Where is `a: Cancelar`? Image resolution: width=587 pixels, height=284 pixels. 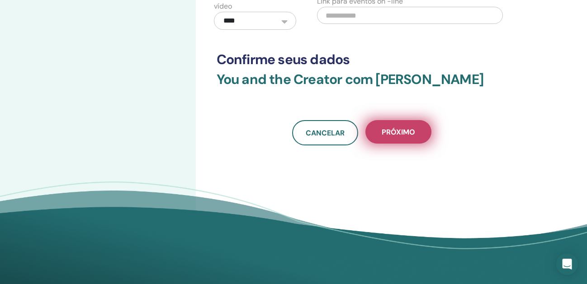
a: Cancelar is located at coordinates (325, 133).